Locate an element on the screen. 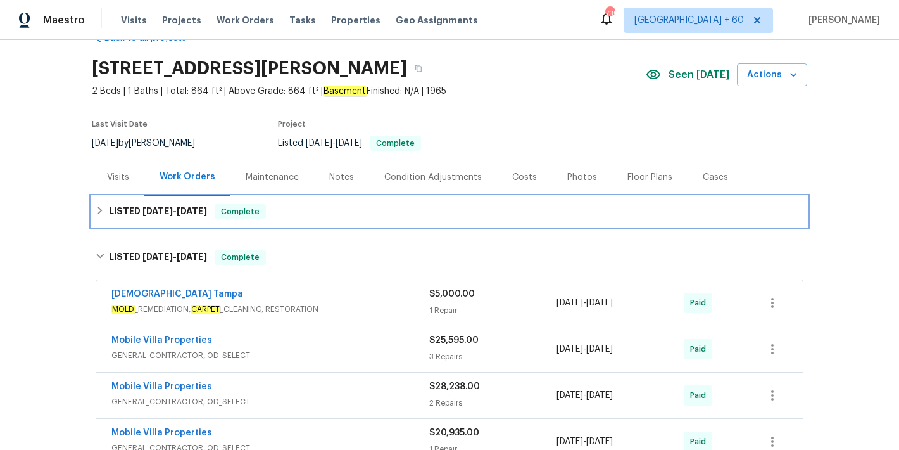  button: Copy Address is located at coordinates (419, 68).